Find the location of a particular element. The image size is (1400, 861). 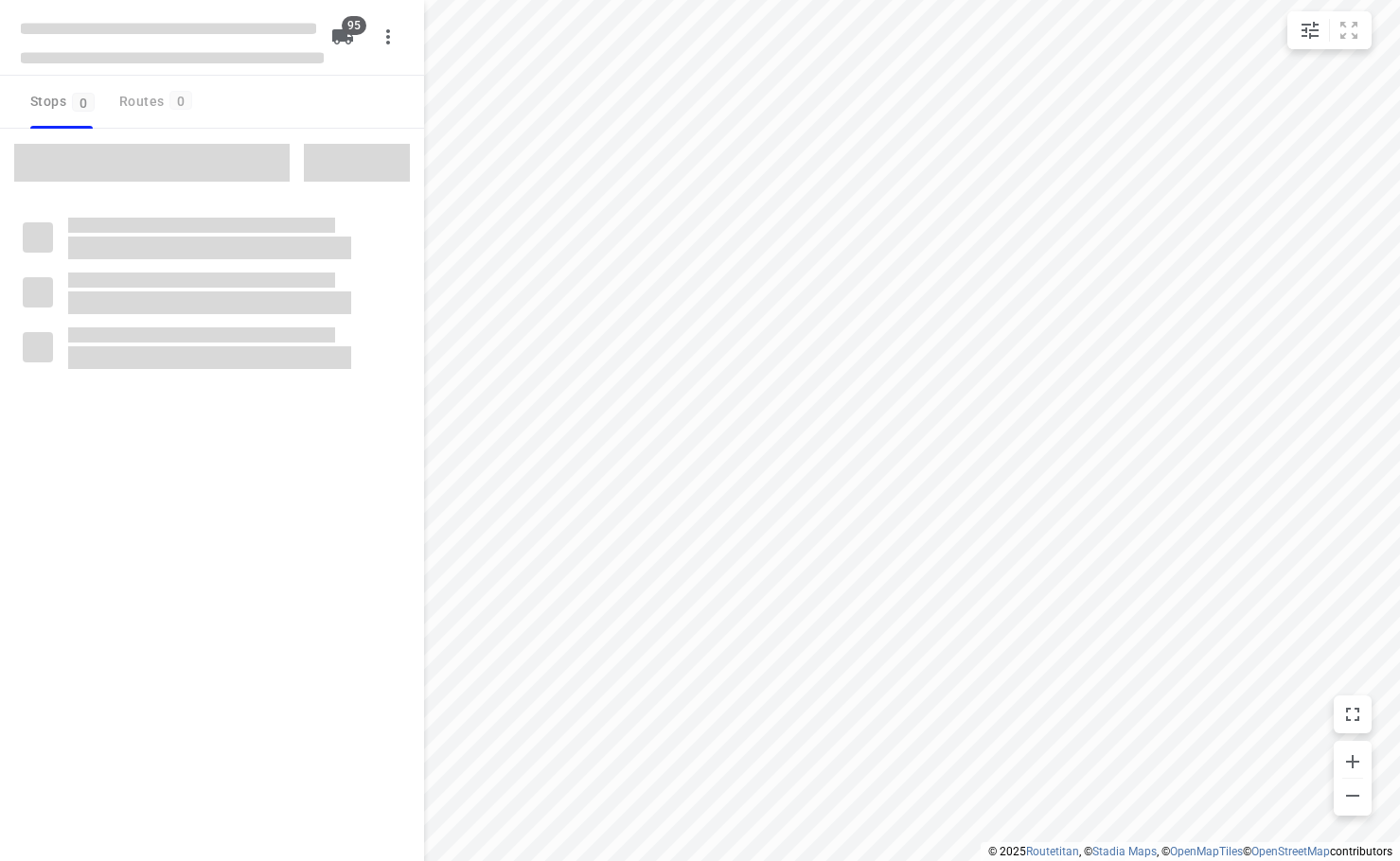

button: Map settings is located at coordinates (1311, 30).